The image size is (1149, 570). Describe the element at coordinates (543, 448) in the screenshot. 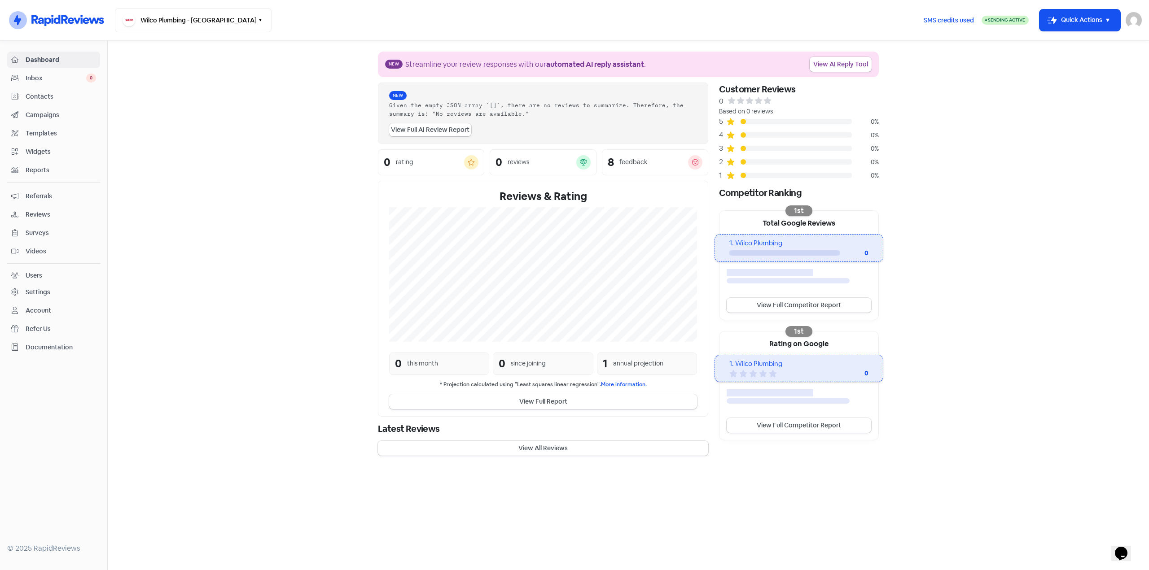

I see `button: View All Reviews` at that location.